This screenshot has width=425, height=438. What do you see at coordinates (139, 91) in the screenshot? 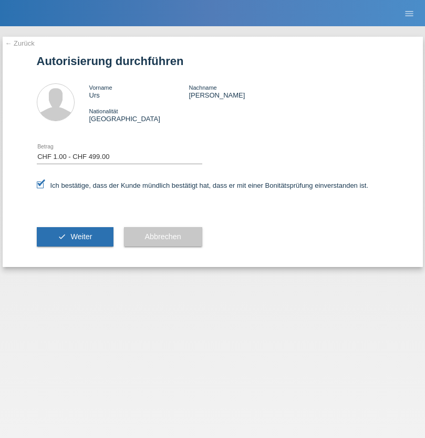
I see `div: Urs` at bounding box center [139, 91].